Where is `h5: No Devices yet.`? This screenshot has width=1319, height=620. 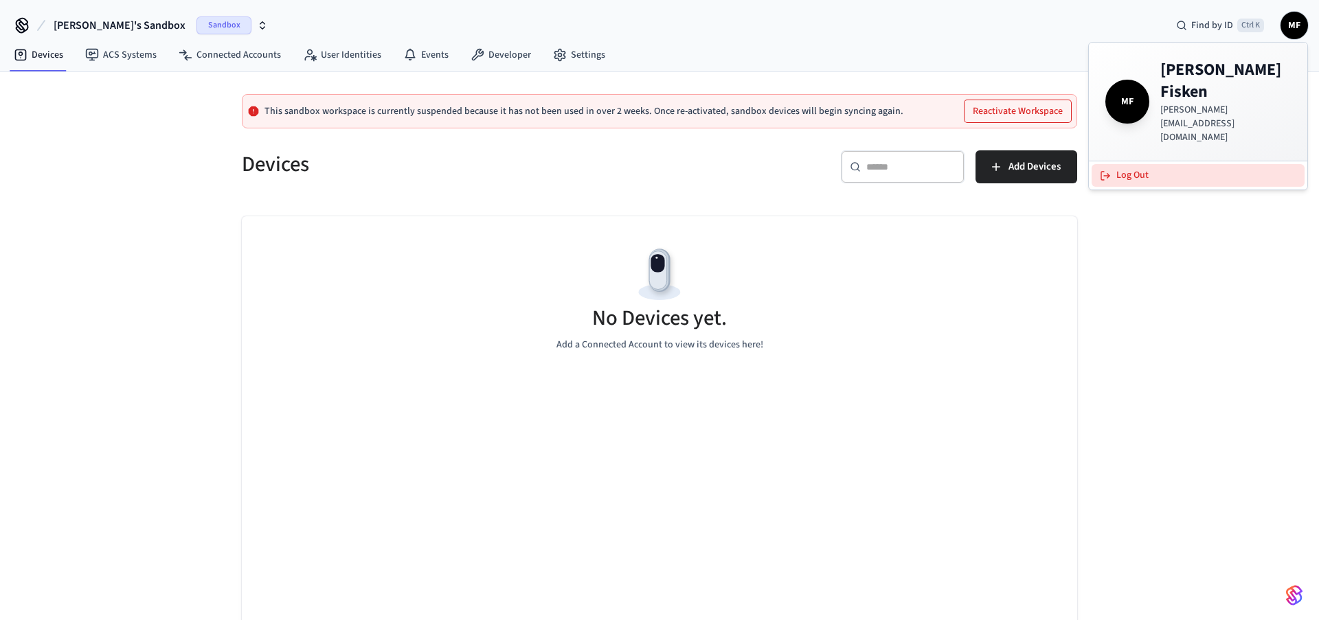
h5: No Devices yet. is located at coordinates (660, 318).